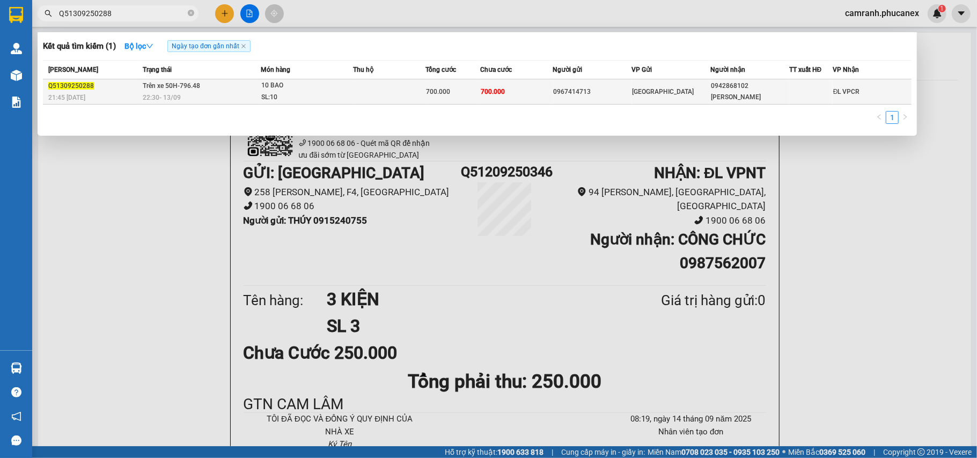 The width and height of the screenshot is (977, 458). What do you see at coordinates (244, 46) in the screenshot?
I see `span: close` at bounding box center [244, 46].